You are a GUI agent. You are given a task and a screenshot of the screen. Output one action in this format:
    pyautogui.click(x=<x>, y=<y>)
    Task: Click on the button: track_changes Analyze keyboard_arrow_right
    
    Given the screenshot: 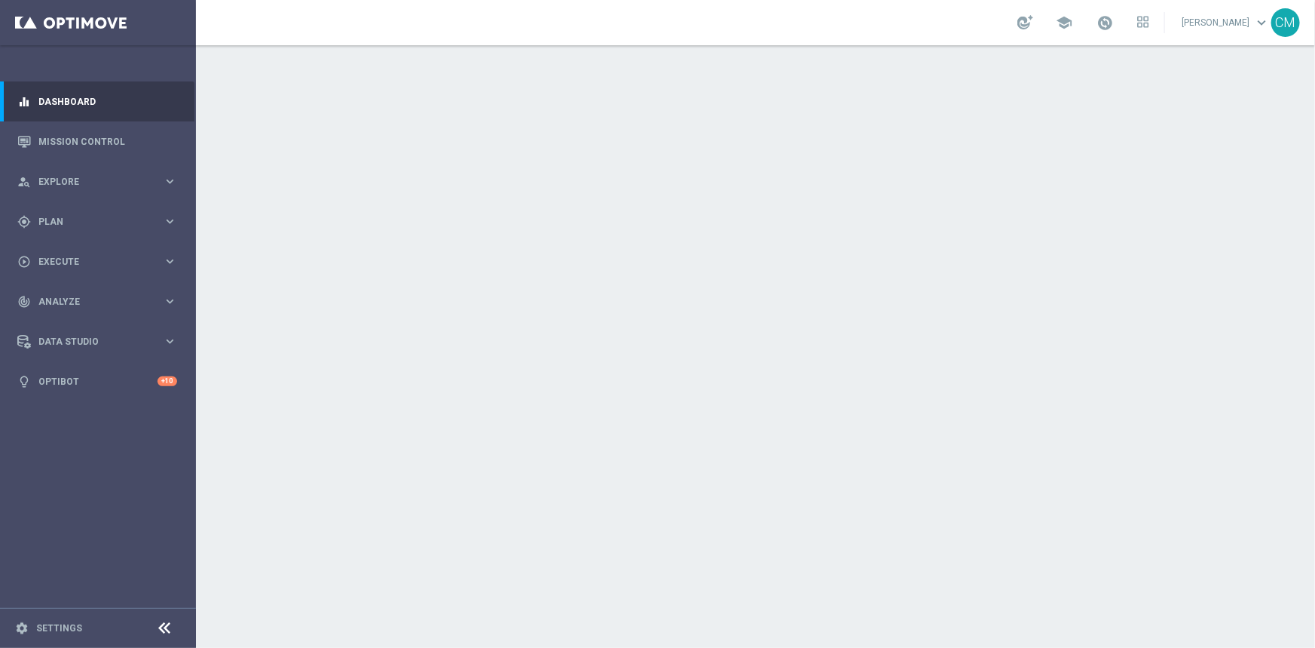 What is the action you would take?
    pyautogui.click(x=97, y=302)
    